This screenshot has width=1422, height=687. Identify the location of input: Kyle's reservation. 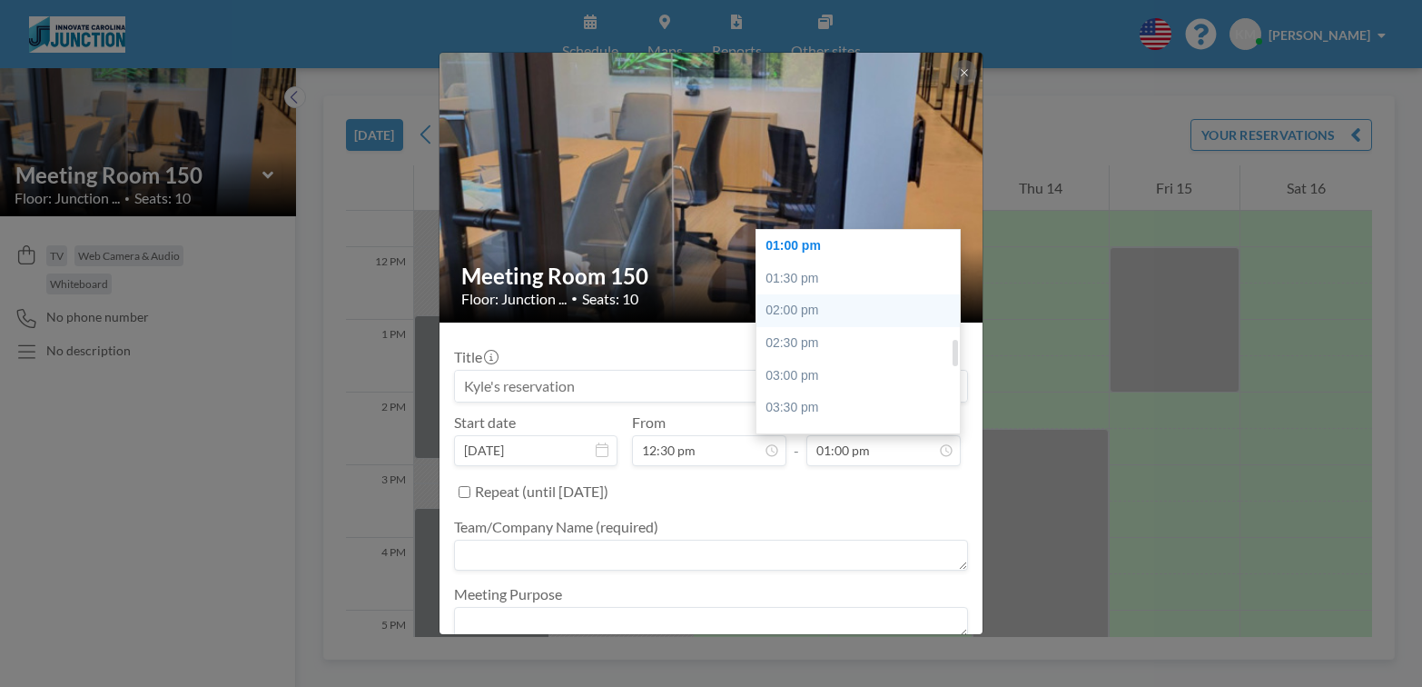
(711, 386).